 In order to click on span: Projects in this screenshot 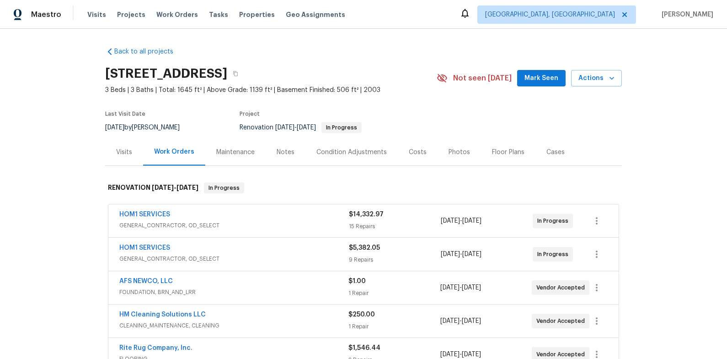, I will do `click(131, 15)`.